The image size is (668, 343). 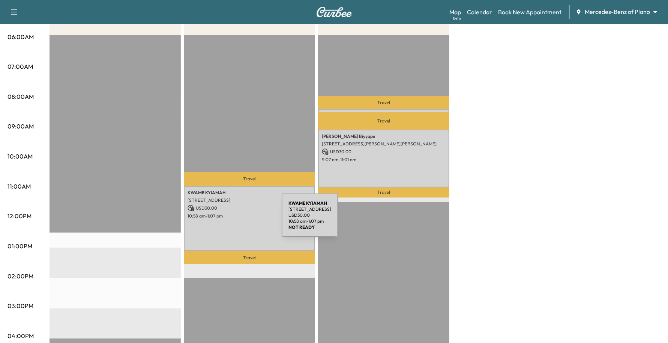 What do you see at coordinates (20, 276) in the screenshot?
I see `p: 02:00PM` at bounding box center [20, 276].